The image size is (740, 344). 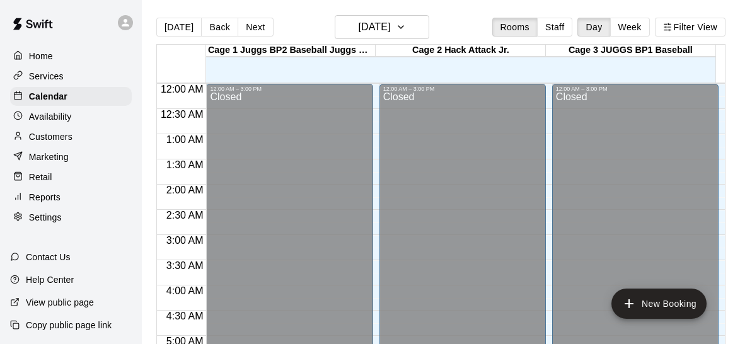 I want to click on a: Customers, so click(x=71, y=137).